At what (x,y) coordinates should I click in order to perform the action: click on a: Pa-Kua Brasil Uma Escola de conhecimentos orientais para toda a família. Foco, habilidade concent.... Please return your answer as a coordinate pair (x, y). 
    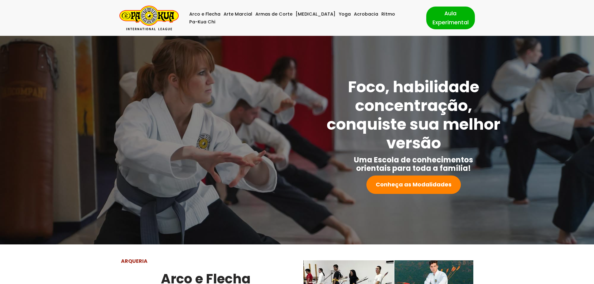
    Looking at the image, I should click on (149, 18).